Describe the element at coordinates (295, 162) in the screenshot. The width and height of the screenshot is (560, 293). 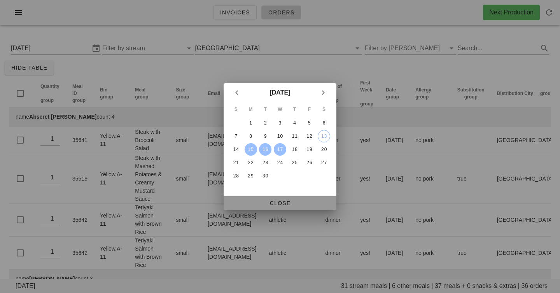
I see `button: 25` at that location.